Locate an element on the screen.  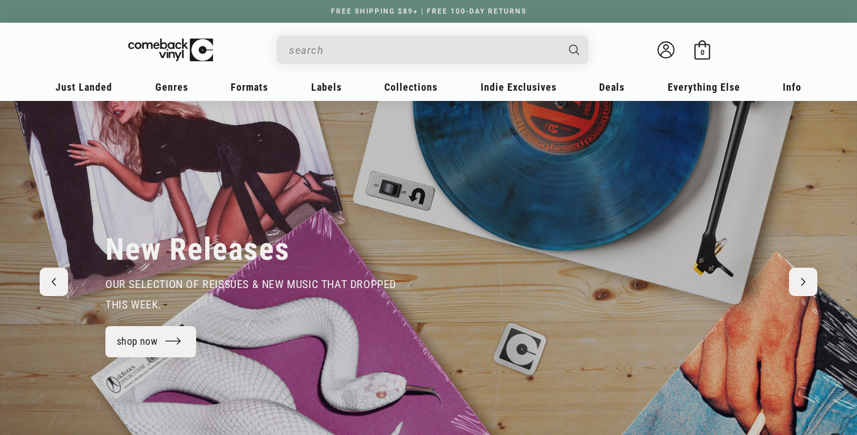
a: FREE SHIPPING $89+ | FREE 100-DAY RETURNS is located at coordinates (429, 11).